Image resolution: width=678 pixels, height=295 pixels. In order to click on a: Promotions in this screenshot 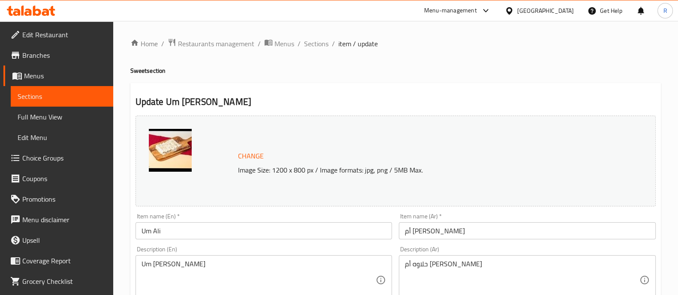, I will do `click(58, 199)`.